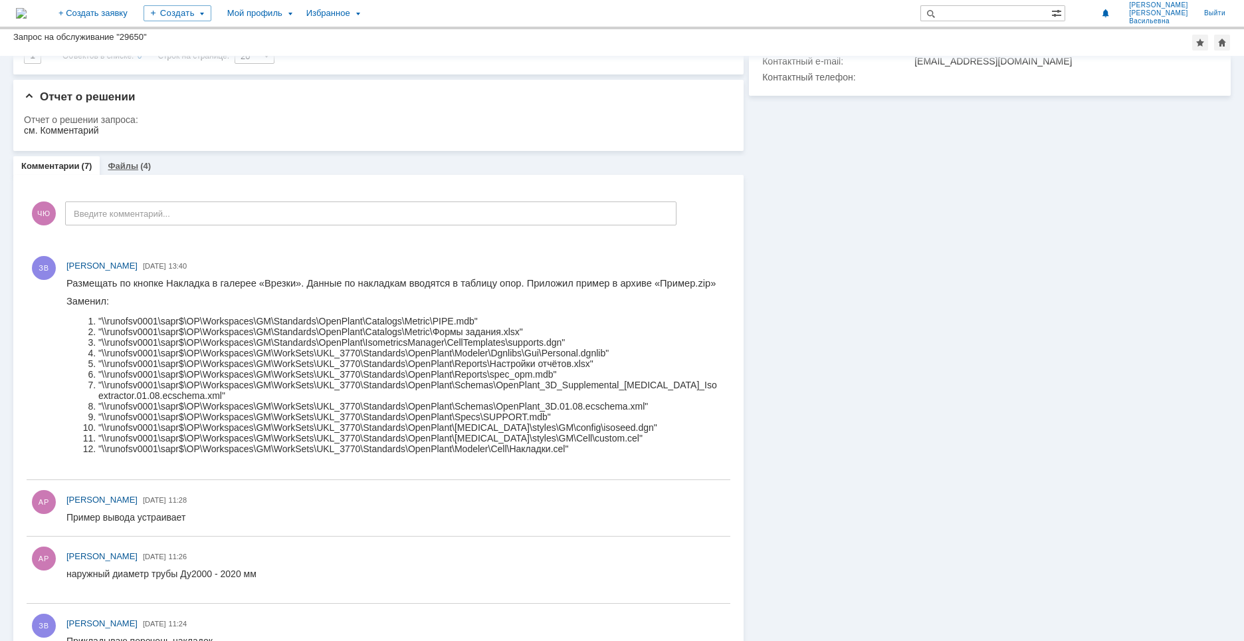 The image size is (1244, 641). What do you see at coordinates (80, 37) in the screenshot?
I see `div: Запрос на обслуживание "29650"` at bounding box center [80, 37].